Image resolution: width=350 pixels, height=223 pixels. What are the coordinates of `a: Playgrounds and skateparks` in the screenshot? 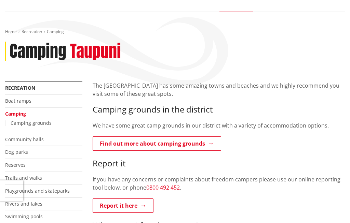 It's located at (37, 191).